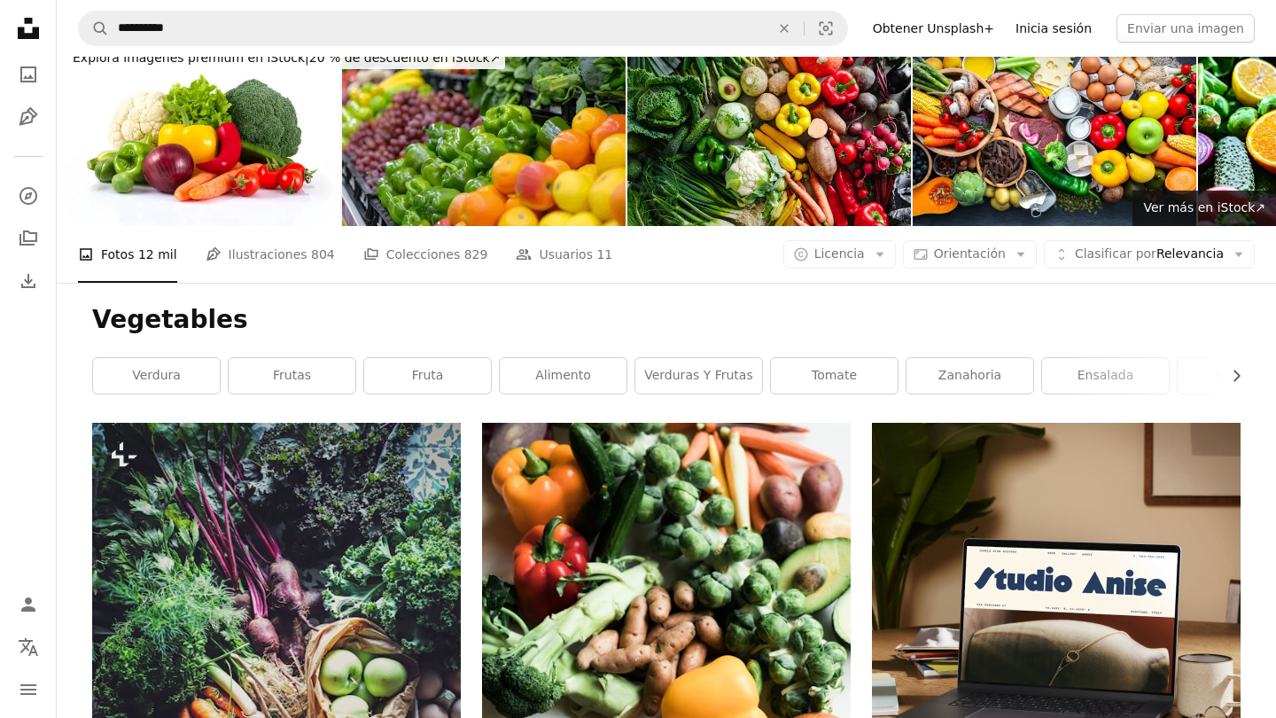  Describe the element at coordinates (1116, 253) in the screenshot. I see `span: Clasificar por` at that location.